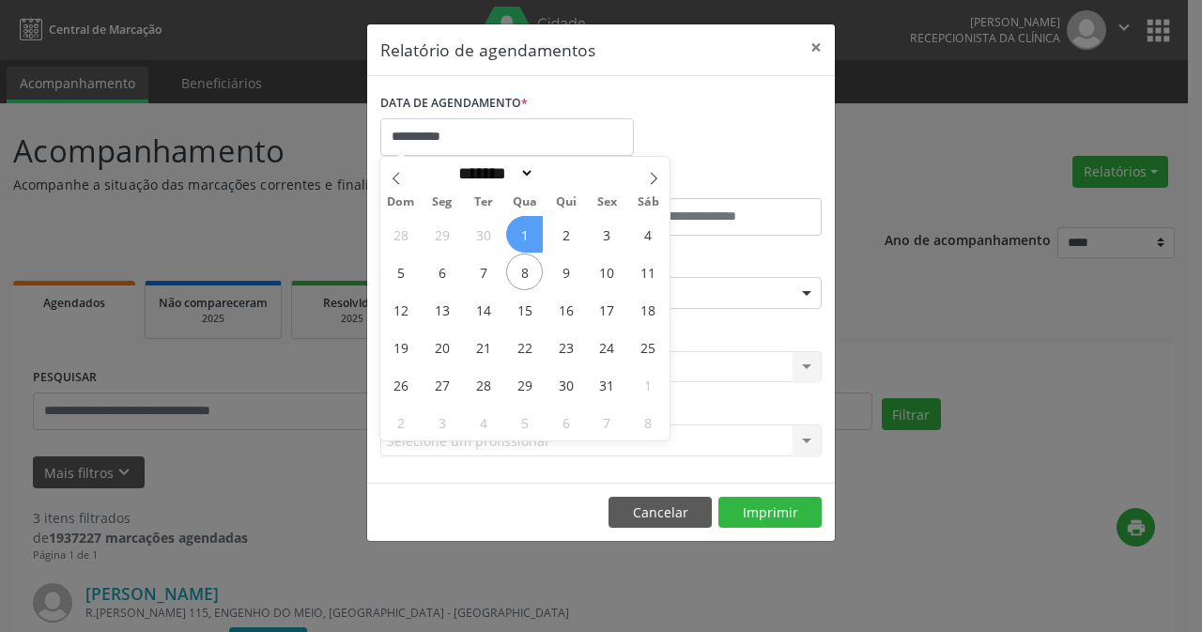 The image size is (1202, 632). What do you see at coordinates (441, 234) in the screenshot?
I see `span: Setembro 29, 2025` at bounding box center [441, 234].